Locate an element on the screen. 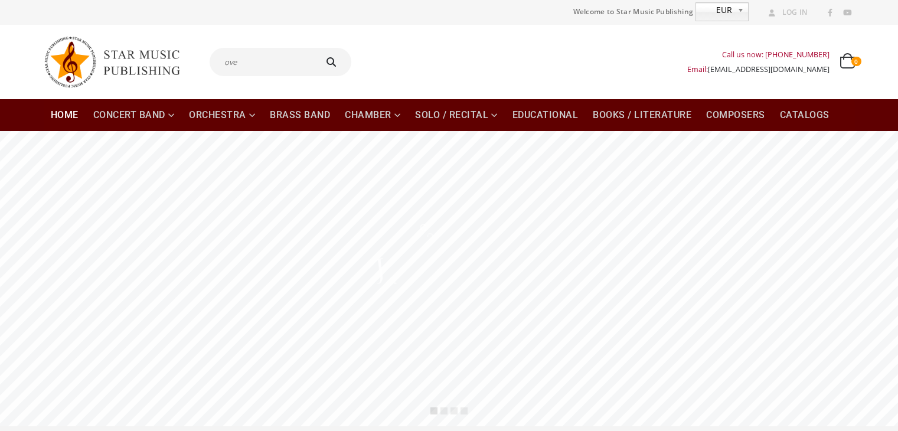 This screenshot has width=898, height=431. span: Welcome to Star Music Publishing is located at coordinates (633, 12).